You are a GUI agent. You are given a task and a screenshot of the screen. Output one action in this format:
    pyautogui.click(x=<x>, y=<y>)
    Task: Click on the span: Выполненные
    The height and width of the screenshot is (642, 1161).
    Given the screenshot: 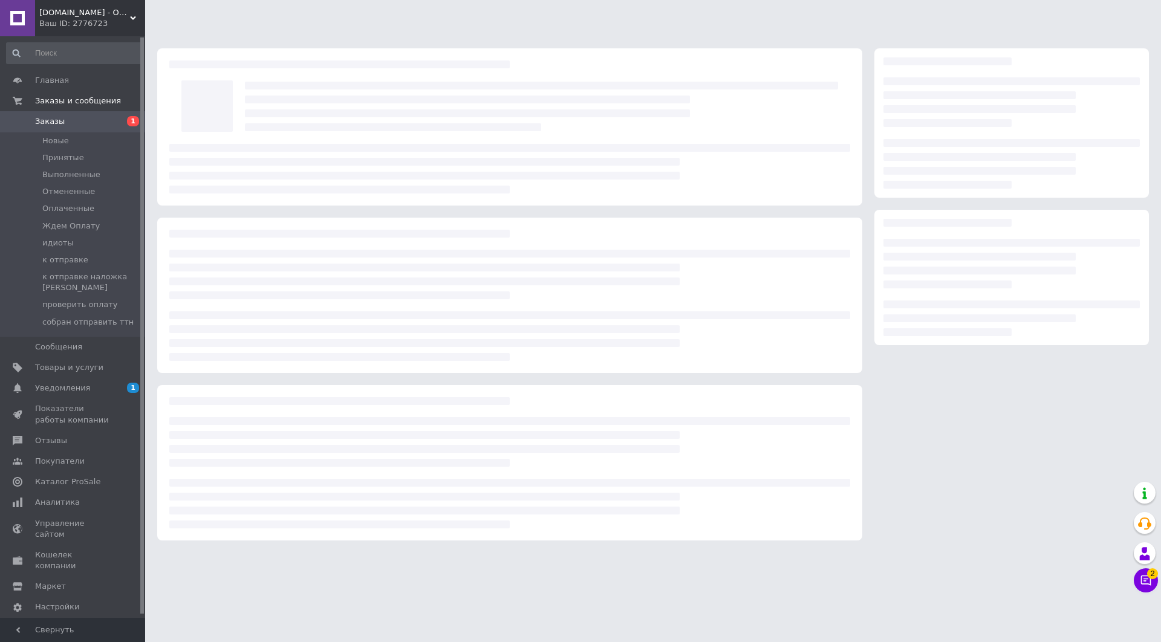 What is the action you would take?
    pyautogui.click(x=71, y=175)
    